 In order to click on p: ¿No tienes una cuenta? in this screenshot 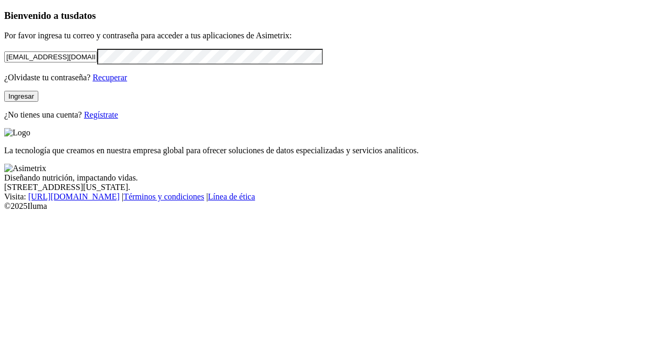, I will do `click(336, 115)`.